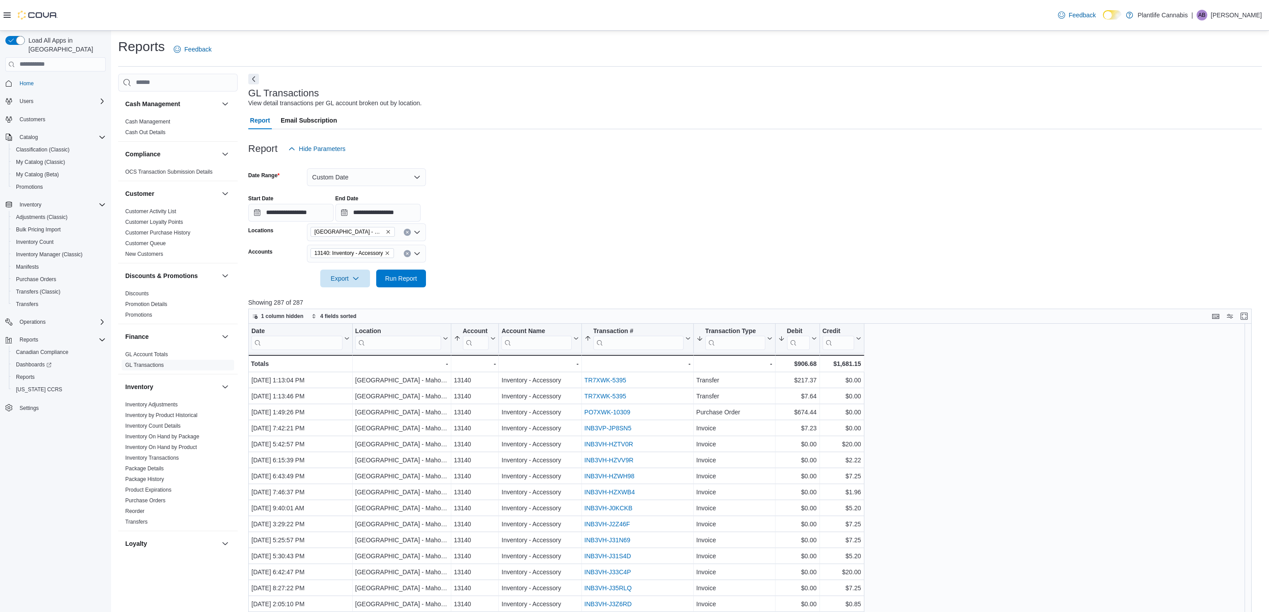 The width and height of the screenshot is (1269, 612). Describe the element at coordinates (171, 104) in the screenshot. I see `button: Cash Management` at that location.